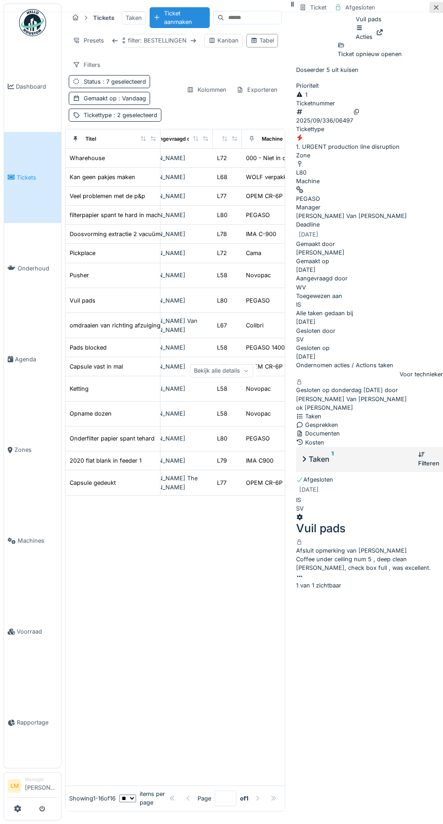 The width and height of the screenshot is (443, 824). What do you see at coordinates (369, 224) in the screenshot?
I see `div: Deadline` at bounding box center [369, 224].